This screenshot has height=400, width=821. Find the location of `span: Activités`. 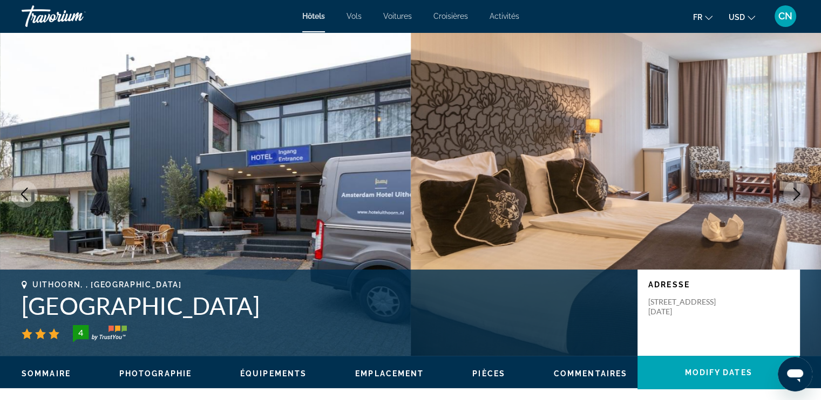

span: Activités is located at coordinates (504, 16).